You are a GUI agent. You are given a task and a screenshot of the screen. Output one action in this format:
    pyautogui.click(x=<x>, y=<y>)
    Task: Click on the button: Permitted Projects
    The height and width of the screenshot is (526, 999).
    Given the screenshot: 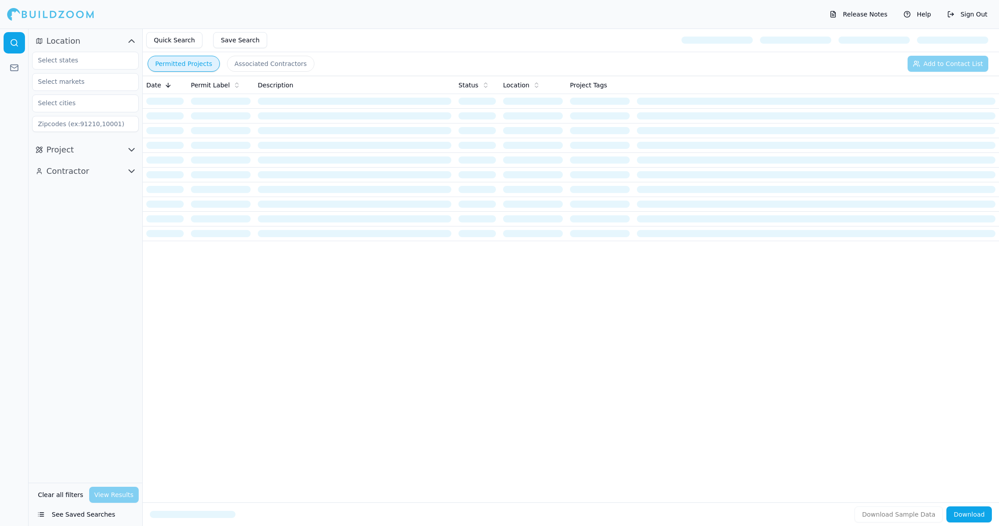 What is the action you would take?
    pyautogui.click(x=184, y=64)
    